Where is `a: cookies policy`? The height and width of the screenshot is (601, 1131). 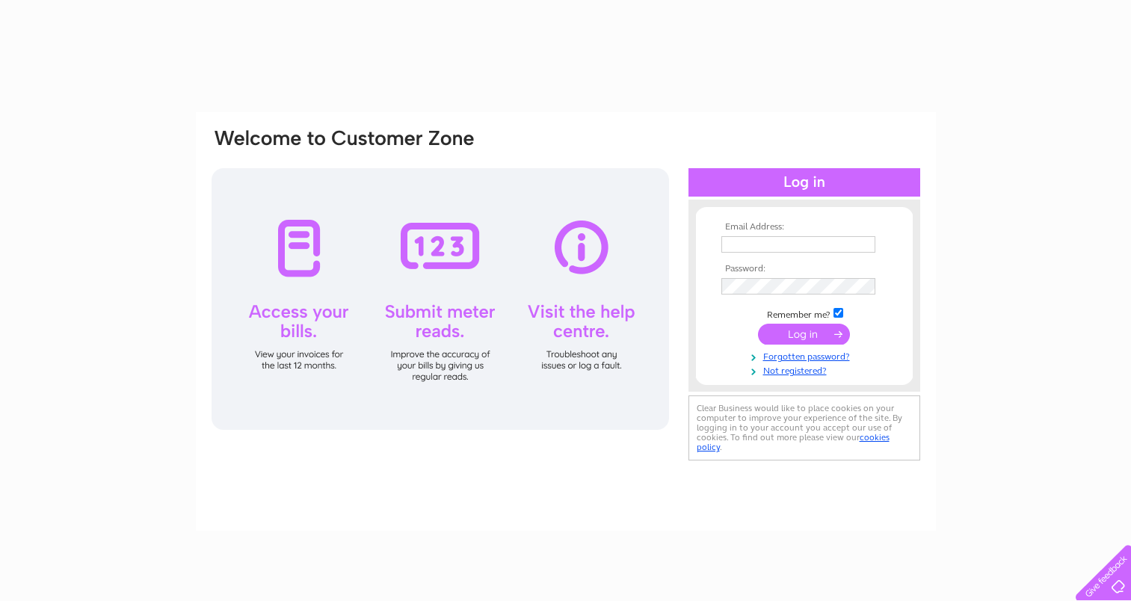 a: cookies policy is located at coordinates (793, 442).